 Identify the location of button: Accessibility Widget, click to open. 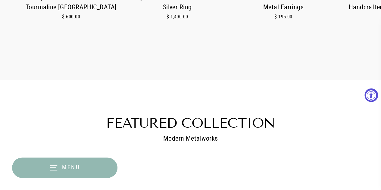
(371, 95).